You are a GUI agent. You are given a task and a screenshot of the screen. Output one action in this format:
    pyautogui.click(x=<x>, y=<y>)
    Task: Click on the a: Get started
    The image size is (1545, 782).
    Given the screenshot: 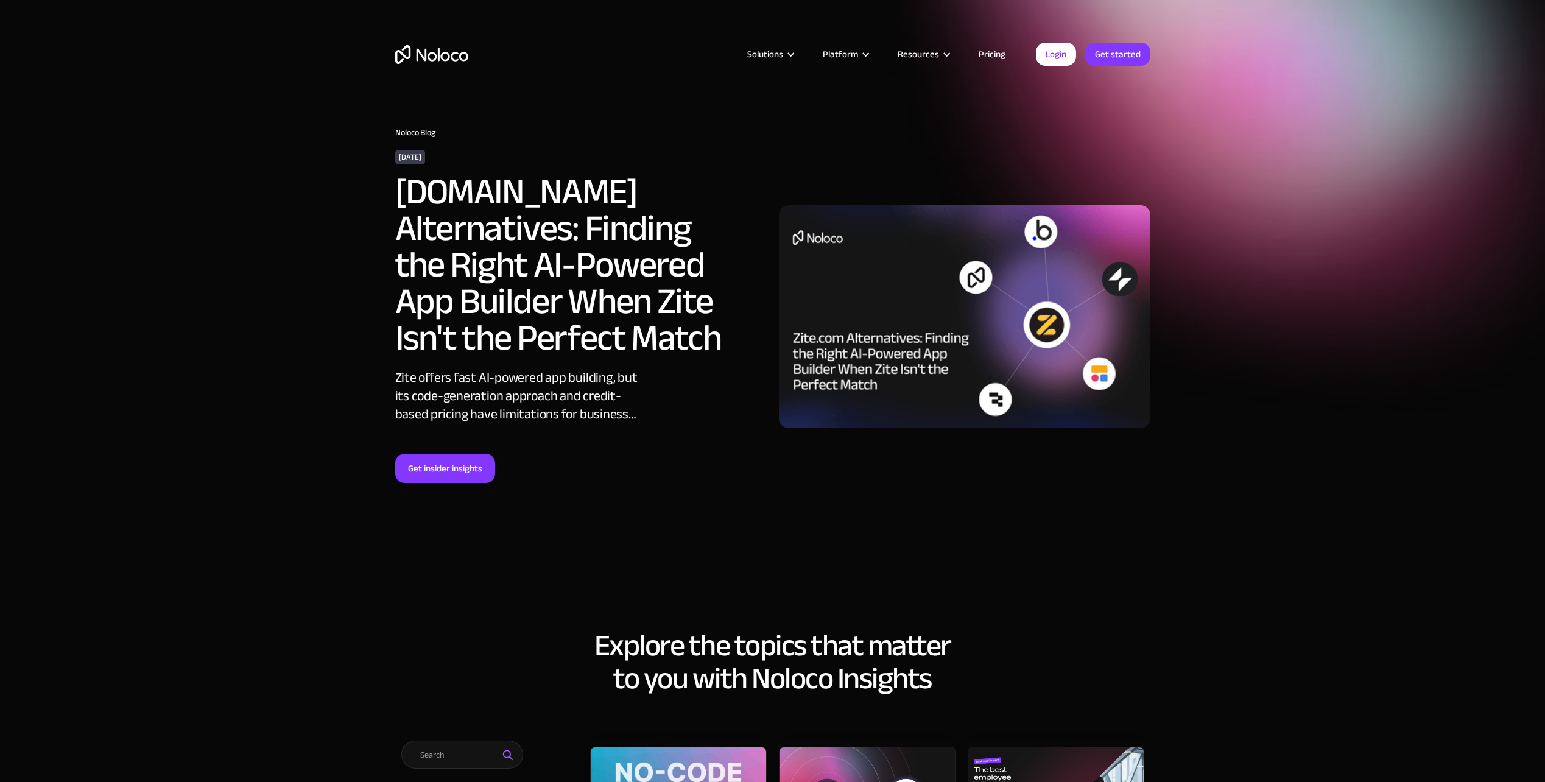 What is the action you would take?
    pyautogui.click(x=1118, y=54)
    